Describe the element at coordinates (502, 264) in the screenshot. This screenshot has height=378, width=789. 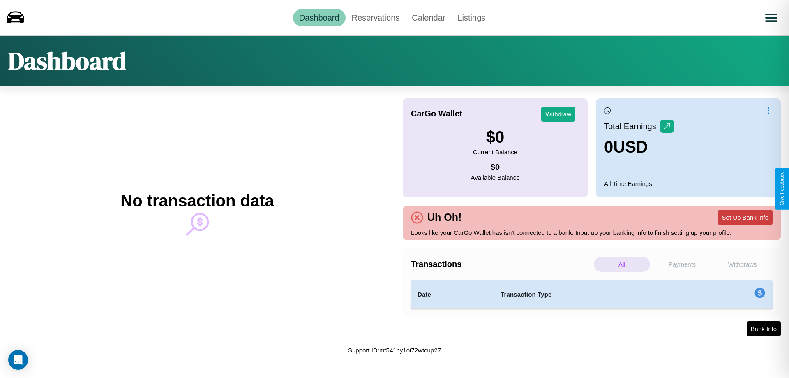
I see `h4: Transactions` at that location.